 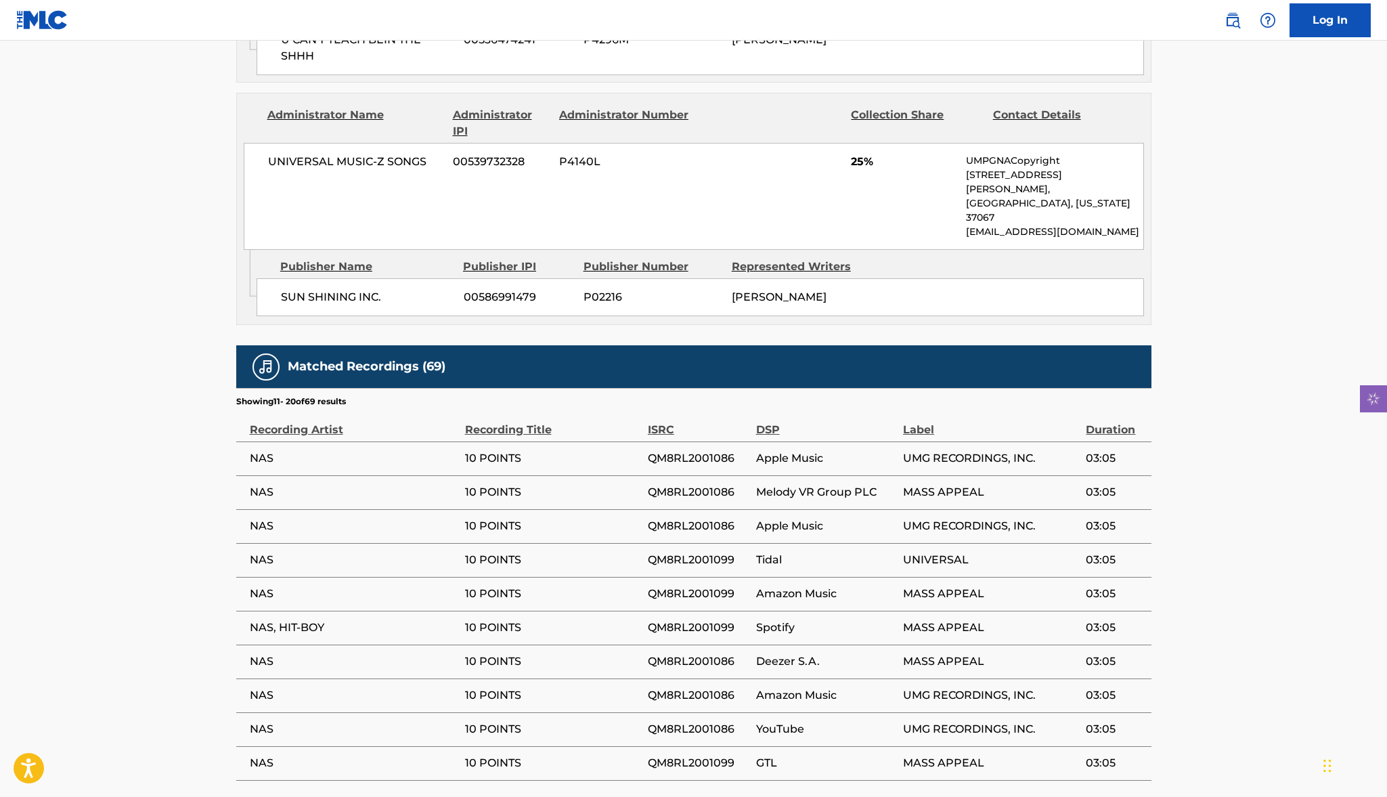 I want to click on div: ISRC, so click(x=699, y=422).